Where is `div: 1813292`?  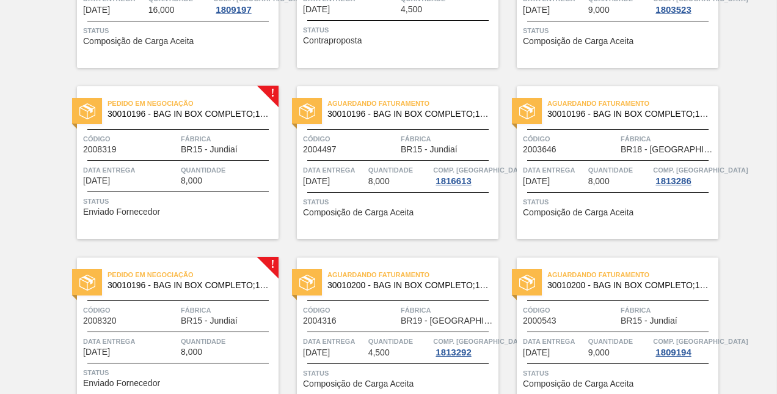 div: 1813292 is located at coordinates (453, 352).